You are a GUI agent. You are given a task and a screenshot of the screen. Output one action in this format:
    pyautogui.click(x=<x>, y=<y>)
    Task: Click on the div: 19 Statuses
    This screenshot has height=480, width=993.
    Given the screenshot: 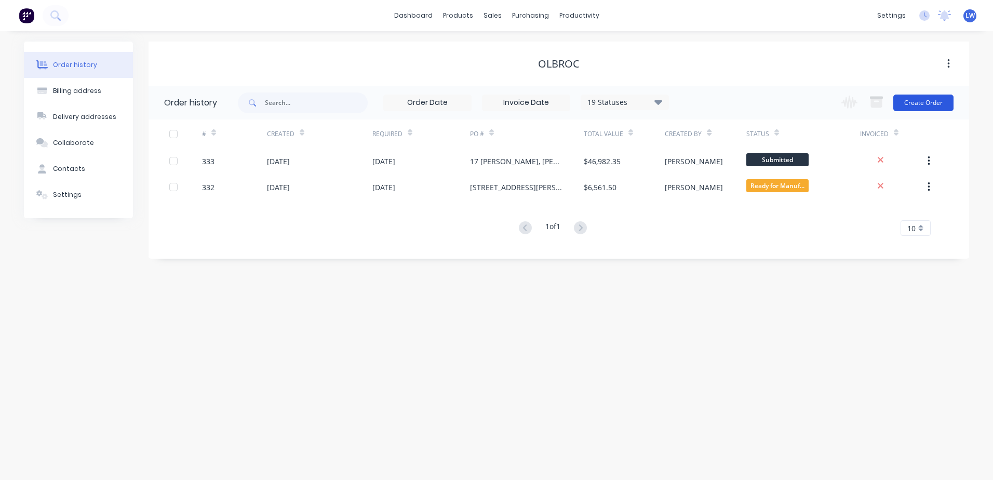 What is the action you would take?
    pyautogui.click(x=625, y=102)
    